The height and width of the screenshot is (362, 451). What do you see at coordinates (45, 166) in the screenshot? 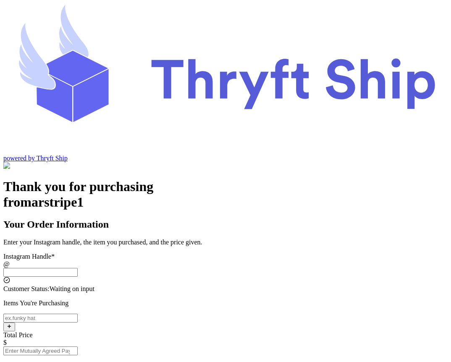
I see `img: Customer Form Background` at bounding box center [45, 166].